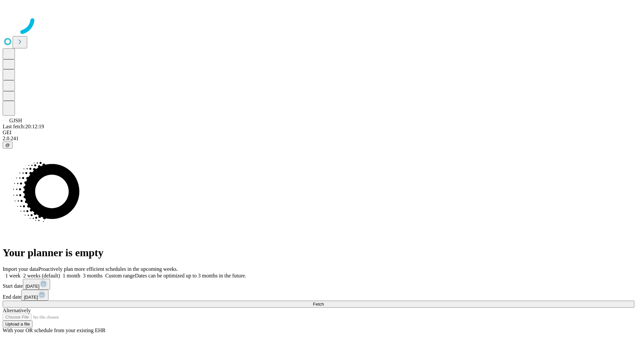 The width and height of the screenshot is (637, 358). What do you see at coordinates (71, 276) in the screenshot?
I see `span: 1 month` at bounding box center [71, 276].